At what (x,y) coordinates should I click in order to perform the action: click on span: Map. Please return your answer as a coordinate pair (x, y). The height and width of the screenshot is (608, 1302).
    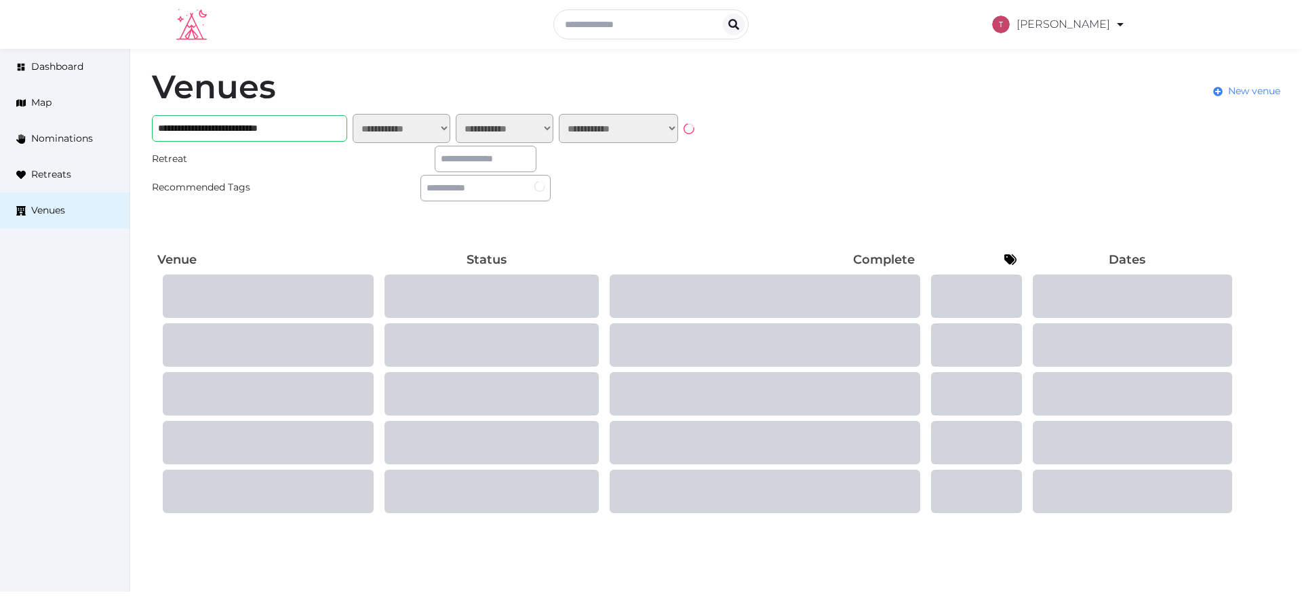
    Looking at the image, I should click on (41, 102).